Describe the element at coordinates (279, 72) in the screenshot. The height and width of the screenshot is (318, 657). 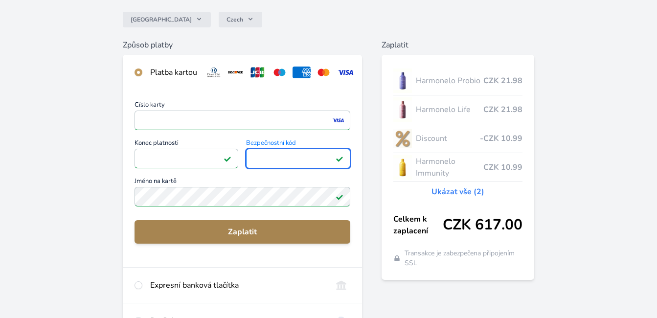
I see `img: maestro.svg` at that location.